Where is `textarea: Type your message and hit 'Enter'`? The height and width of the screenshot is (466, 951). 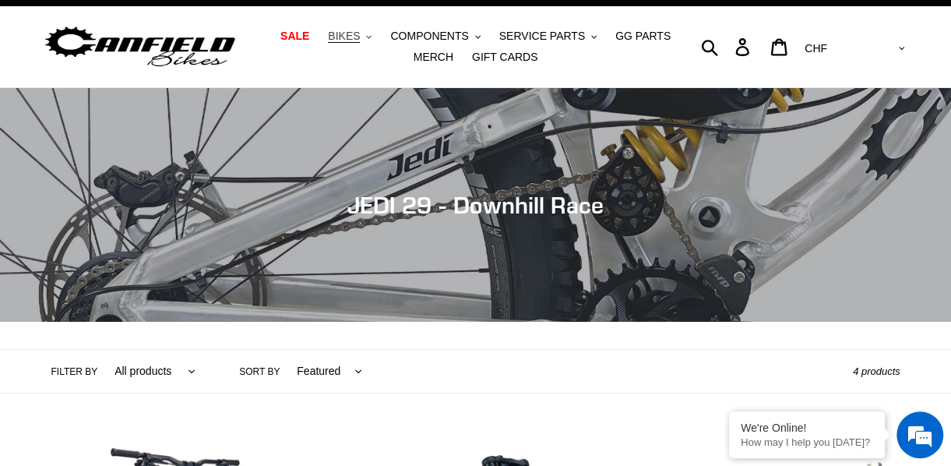 textarea: Type your message and hit 'Enter' is located at coordinates (152, 332).